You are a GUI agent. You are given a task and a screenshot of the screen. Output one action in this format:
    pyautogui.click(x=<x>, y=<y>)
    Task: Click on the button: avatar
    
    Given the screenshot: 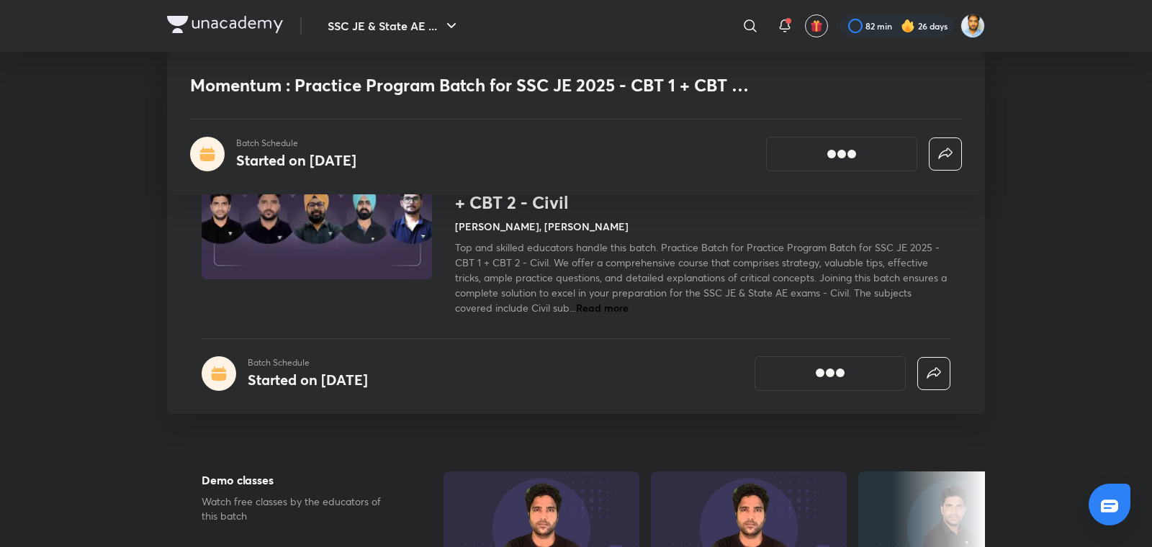 What is the action you would take?
    pyautogui.click(x=817, y=26)
    